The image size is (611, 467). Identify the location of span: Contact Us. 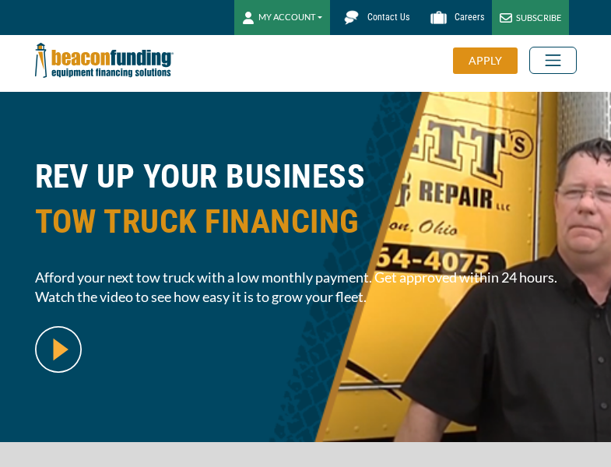
(389, 17).